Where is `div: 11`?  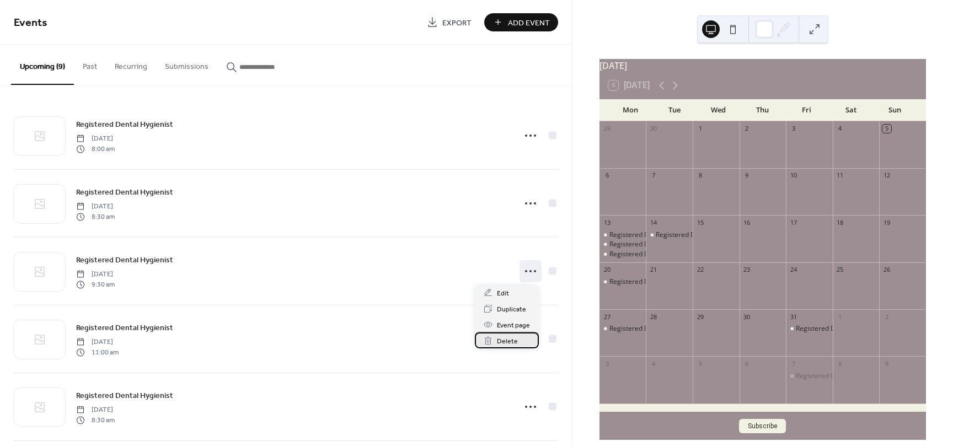
div: 11 is located at coordinates (840, 175).